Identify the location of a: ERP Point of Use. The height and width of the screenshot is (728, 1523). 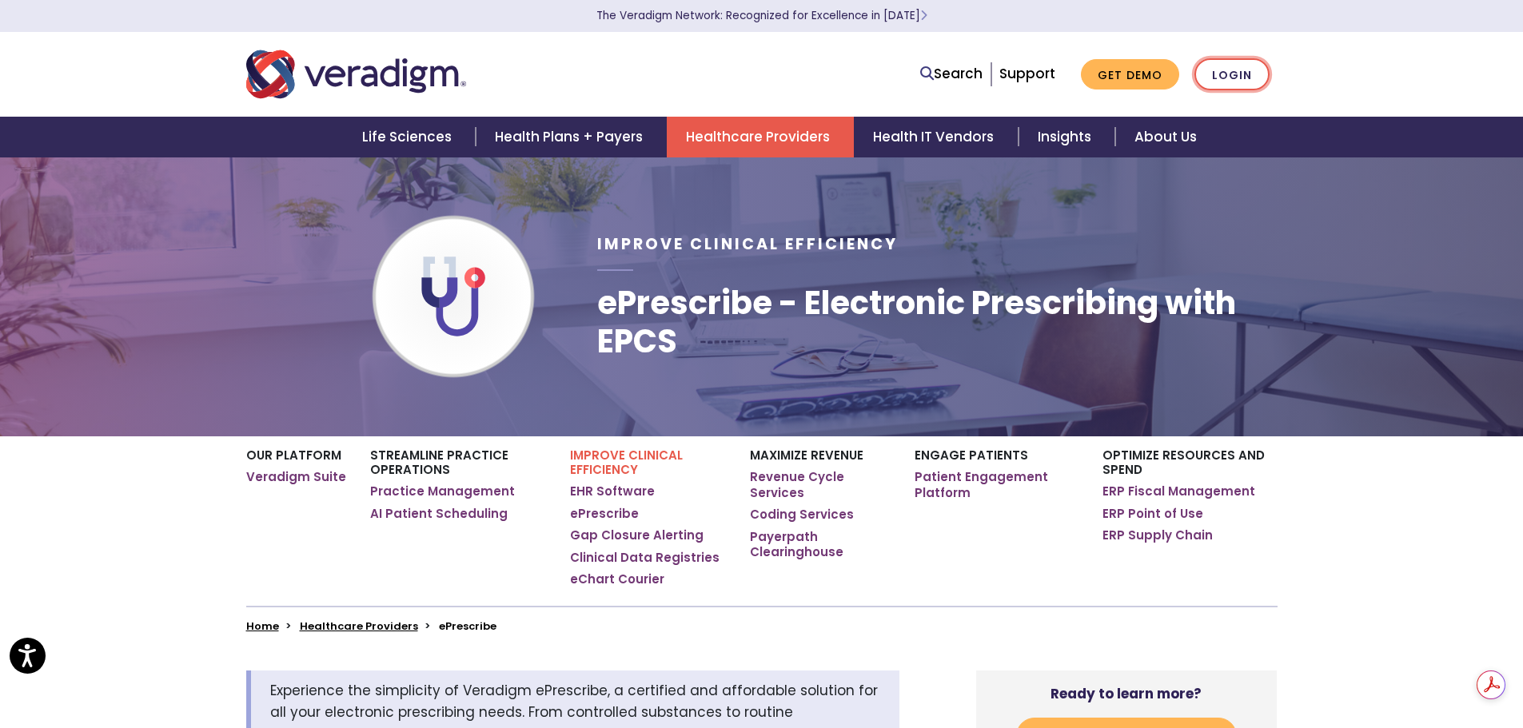
(1152, 514).